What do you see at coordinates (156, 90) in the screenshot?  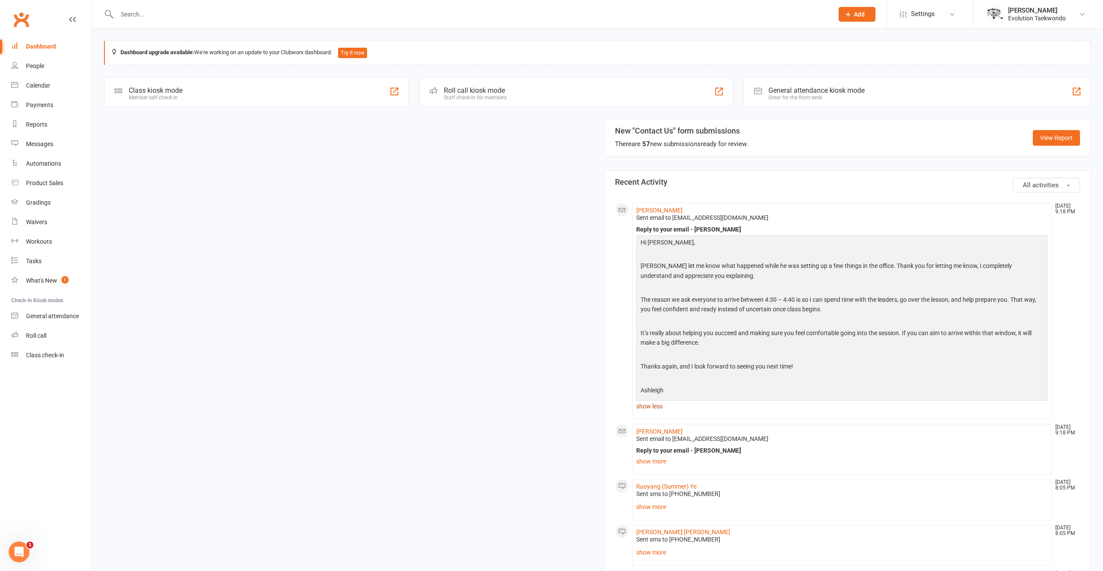 I see `div: Class kiosk mode` at bounding box center [156, 90].